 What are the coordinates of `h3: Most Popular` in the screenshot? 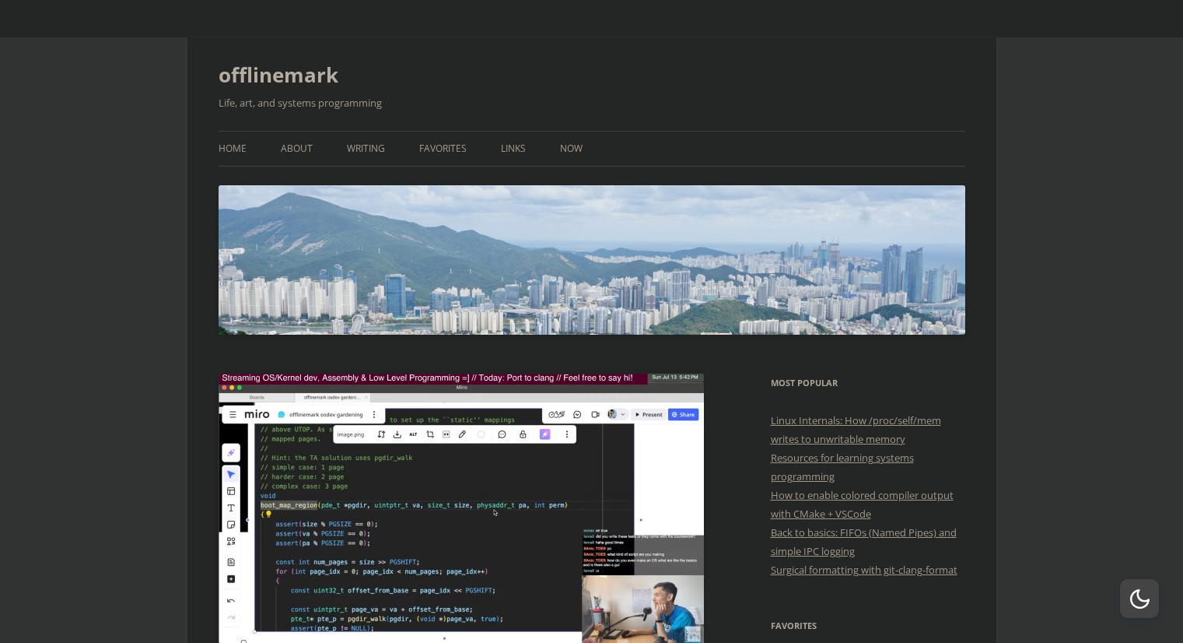 It's located at (868, 383).